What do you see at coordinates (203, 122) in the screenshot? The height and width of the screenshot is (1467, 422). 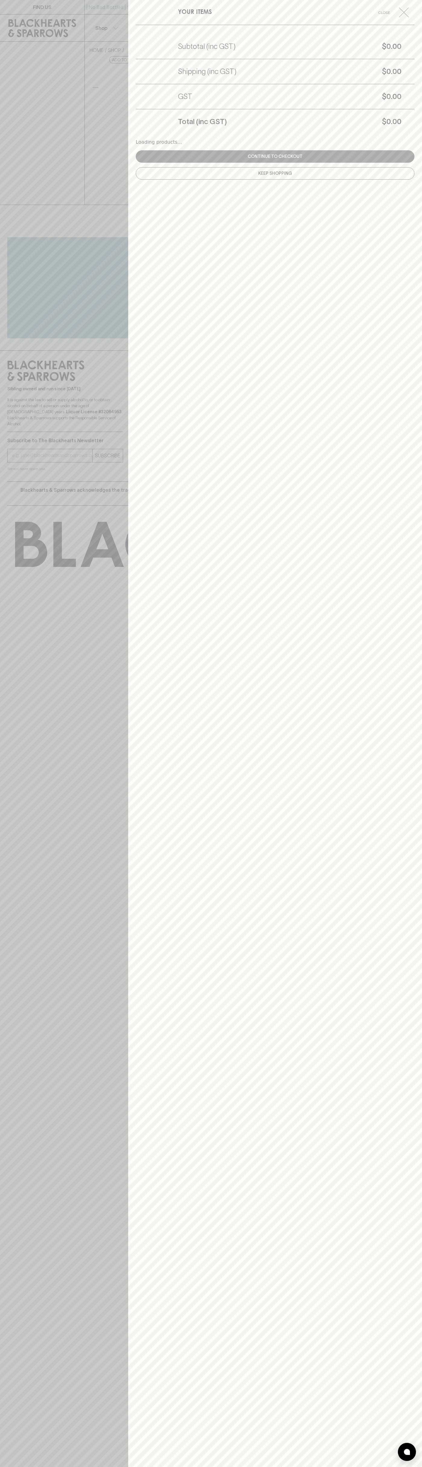 I see `h5: Total (inc GST)` at bounding box center [203, 122].